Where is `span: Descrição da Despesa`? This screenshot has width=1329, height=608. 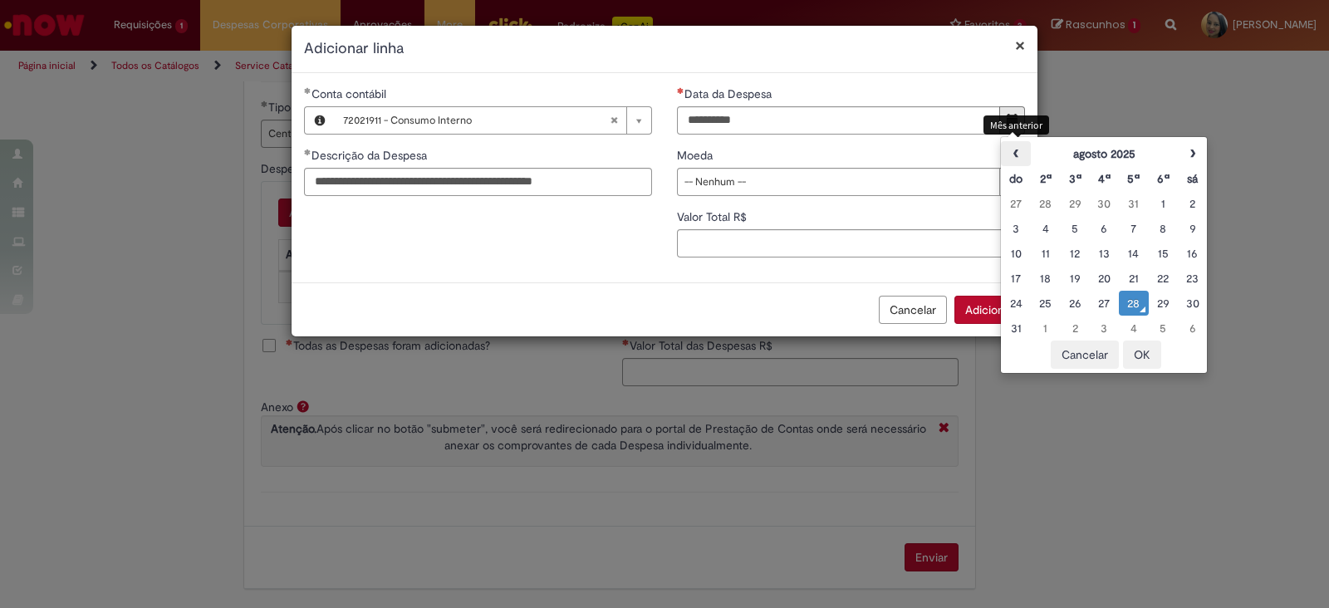
span: Descrição da Despesa is located at coordinates (370, 155).